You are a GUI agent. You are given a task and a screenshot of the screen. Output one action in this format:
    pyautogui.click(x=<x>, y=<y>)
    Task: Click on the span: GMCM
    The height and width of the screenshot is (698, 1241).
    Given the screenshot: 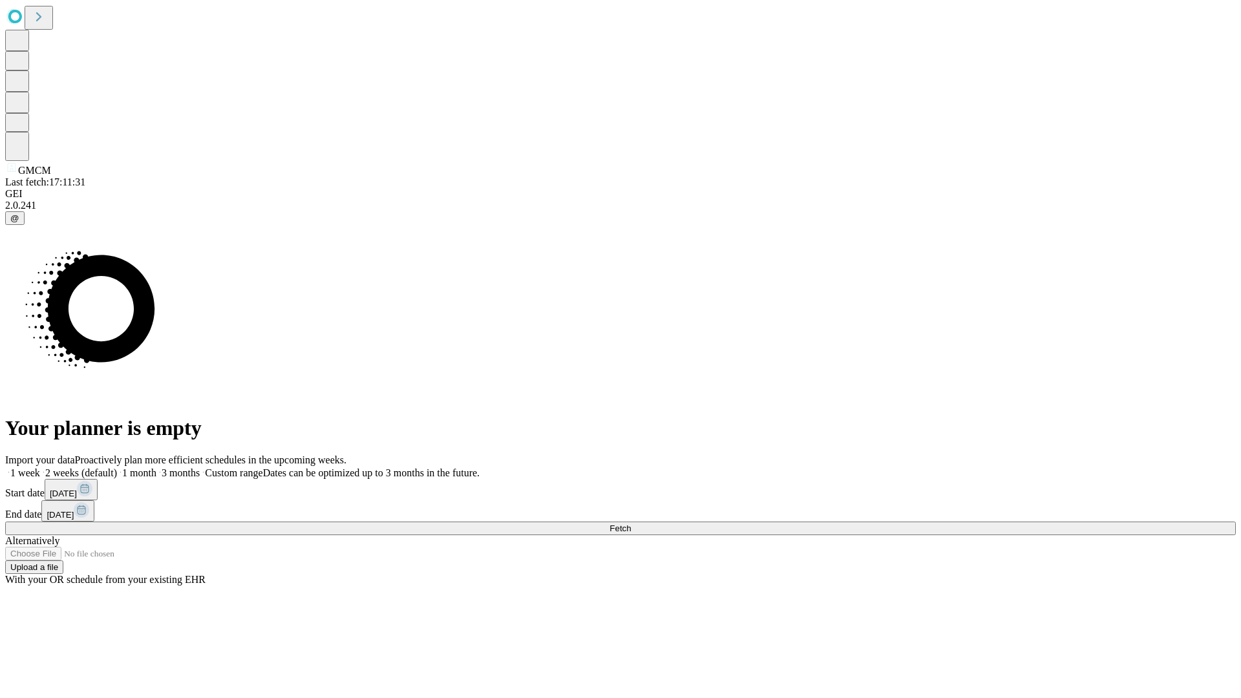 What is the action you would take?
    pyautogui.click(x=34, y=170)
    